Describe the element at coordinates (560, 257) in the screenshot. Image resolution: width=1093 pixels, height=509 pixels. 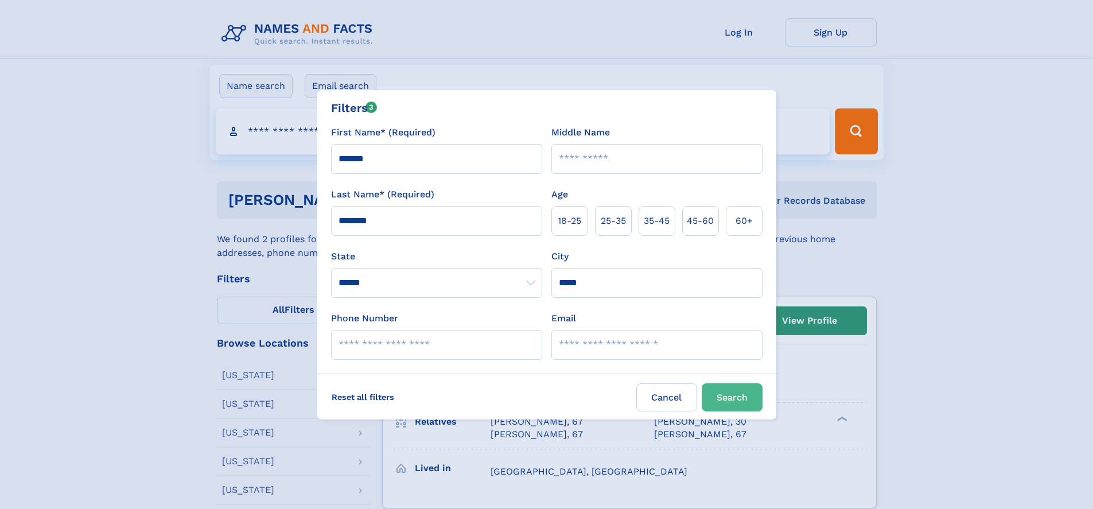
I see `label: City` at that location.